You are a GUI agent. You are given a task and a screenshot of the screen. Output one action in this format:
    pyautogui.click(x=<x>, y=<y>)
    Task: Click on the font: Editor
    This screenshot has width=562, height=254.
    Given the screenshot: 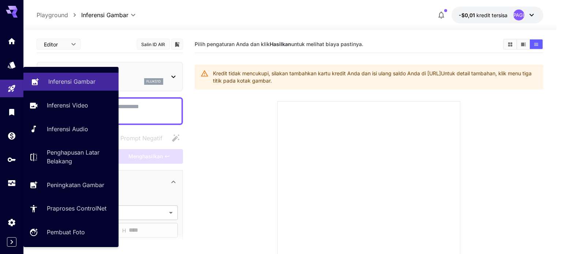 What is the action you would take?
    pyautogui.click(x=51, y=44)
    